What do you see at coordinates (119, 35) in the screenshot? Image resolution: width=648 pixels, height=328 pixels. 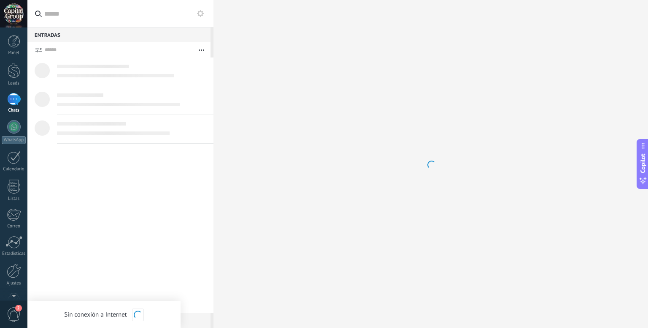 I see `div: Entradas` at bounding box center [119, 35].